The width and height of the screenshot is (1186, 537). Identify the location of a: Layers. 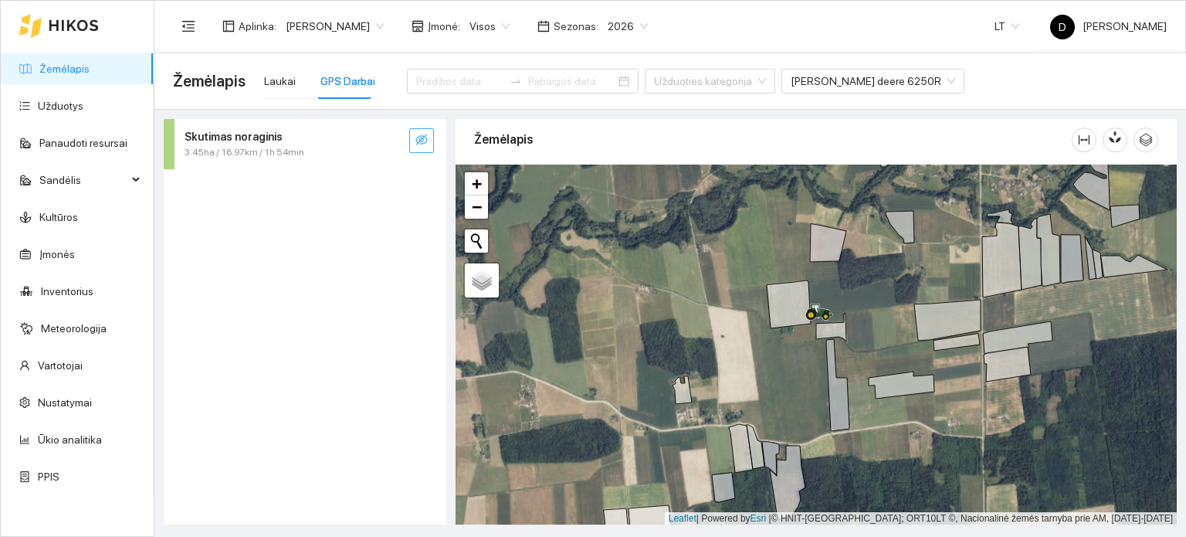
(482, 280).